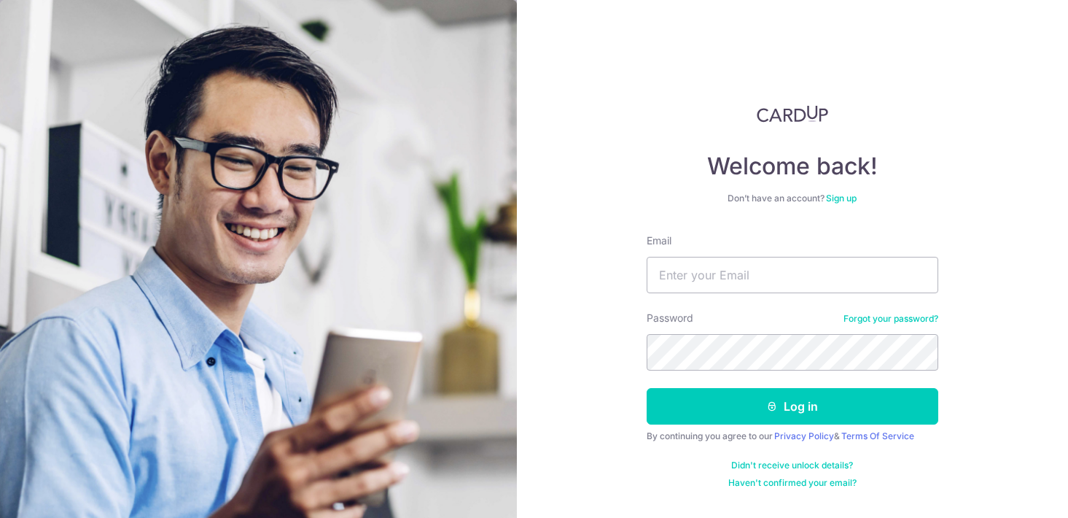 This screenshot has height=518, width=1068. I want to click on a: Sign up, so click(841, 198).